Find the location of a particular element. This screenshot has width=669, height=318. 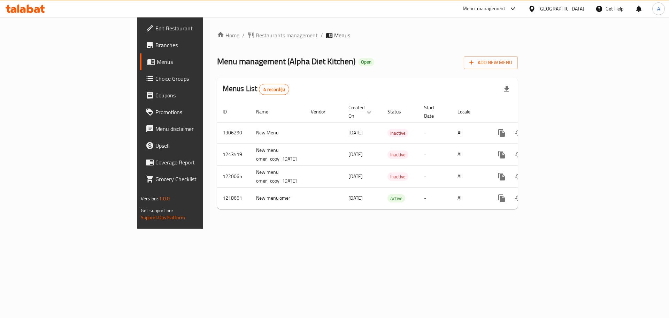

span: 1.0.0 is located at coordinates (164, 198).